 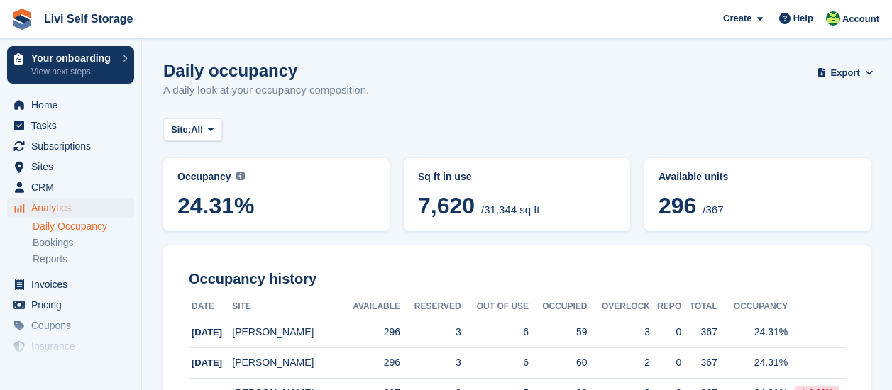 What do you see at coordinates (83, 243) in the screenshot?
I see `a: Bookings` at bounding box center [83, 243].